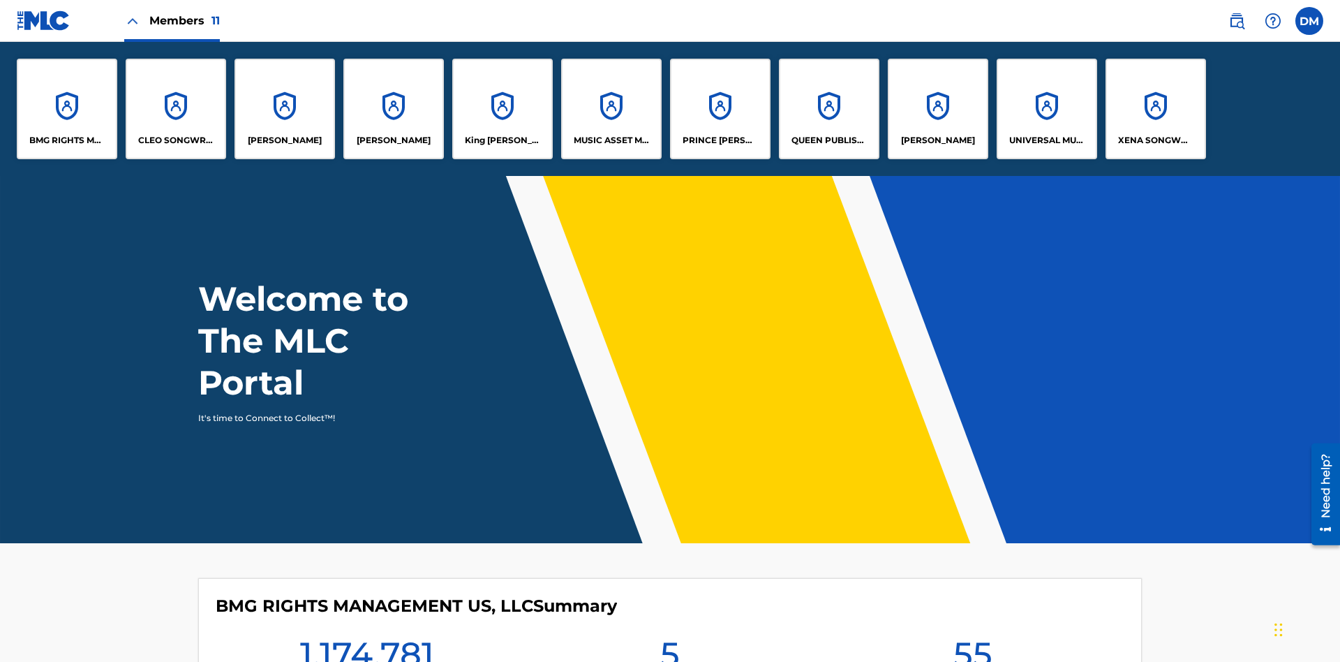 The width and height of the screenshot is (1340, 662). What do you see at coordinates (285, 140) in the screenshot?
I see `p: ELVIS COSTELLO` at bounding box center [285, 140].